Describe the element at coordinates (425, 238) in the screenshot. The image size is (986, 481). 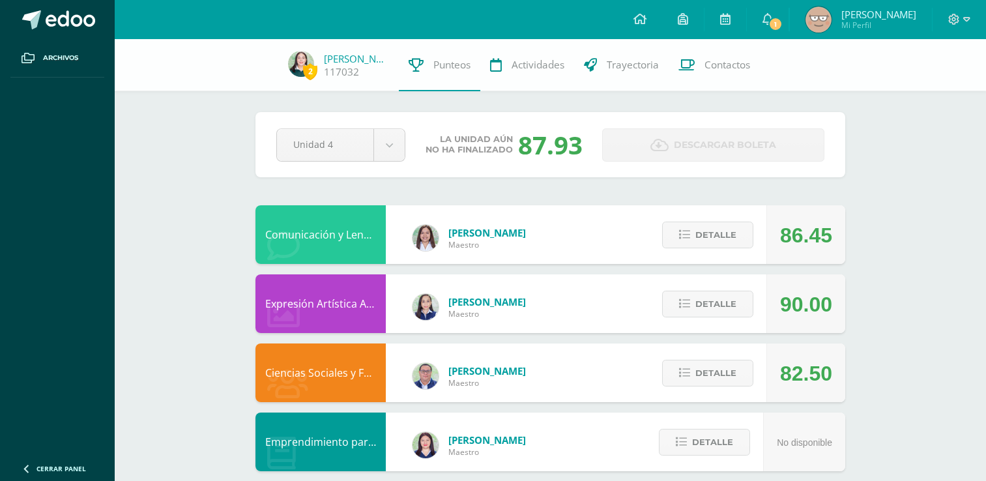
I see `img: acecb51a315cac2de2e3deefdb732c9f.png` at that location.